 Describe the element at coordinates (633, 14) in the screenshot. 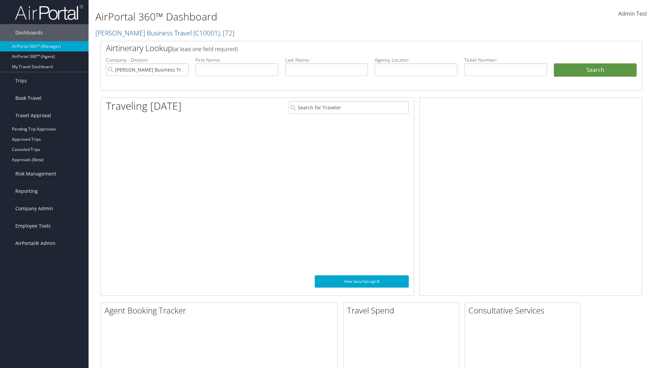

I see `span: Admin Test` at that location.